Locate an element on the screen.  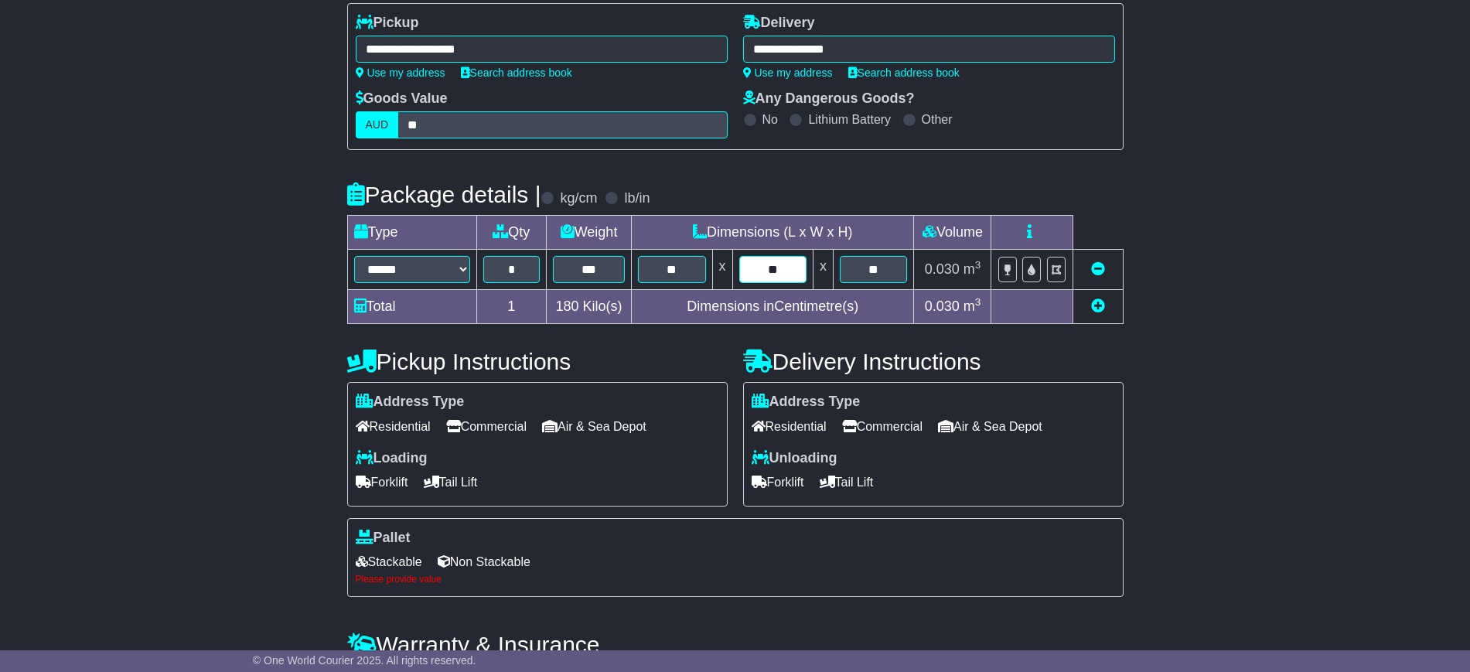
td: Qty is located at coordinates (511, 233).